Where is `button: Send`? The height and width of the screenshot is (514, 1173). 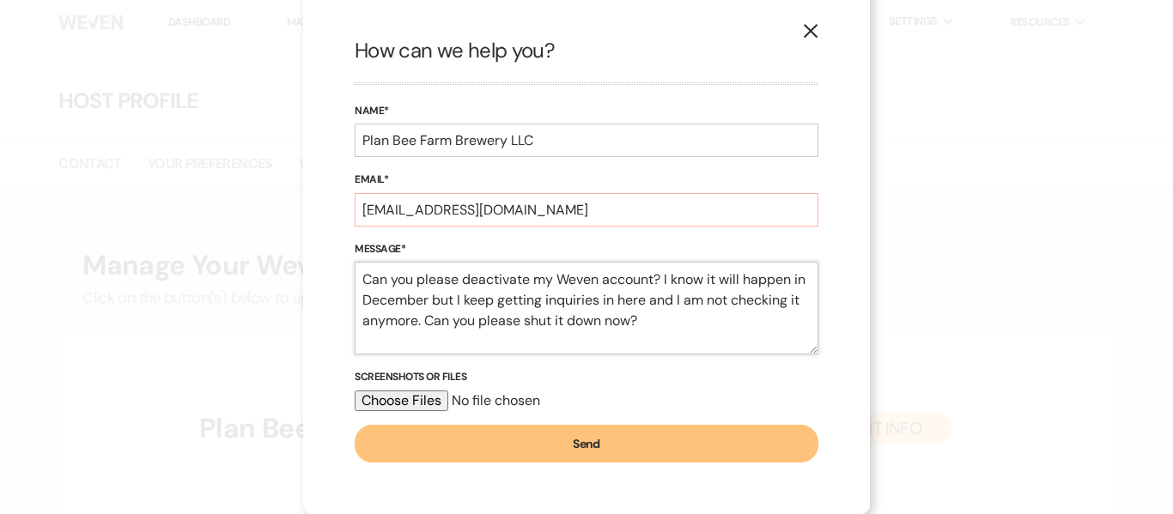
button: Send is located at coordinates (586, 444).